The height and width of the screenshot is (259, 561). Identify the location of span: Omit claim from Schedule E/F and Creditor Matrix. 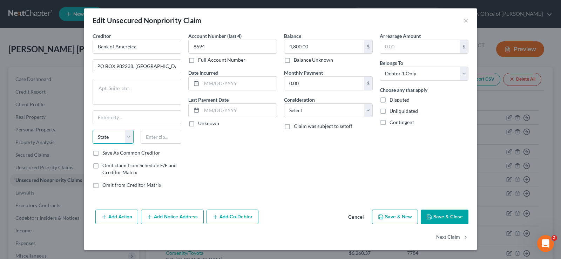
(140, 169).